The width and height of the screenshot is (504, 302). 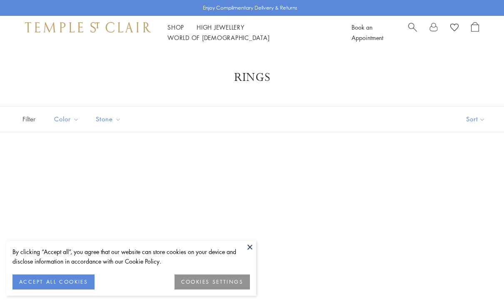 I want to click on a: High JewelleryHigh Jewellery, so click(x=220, y=27).